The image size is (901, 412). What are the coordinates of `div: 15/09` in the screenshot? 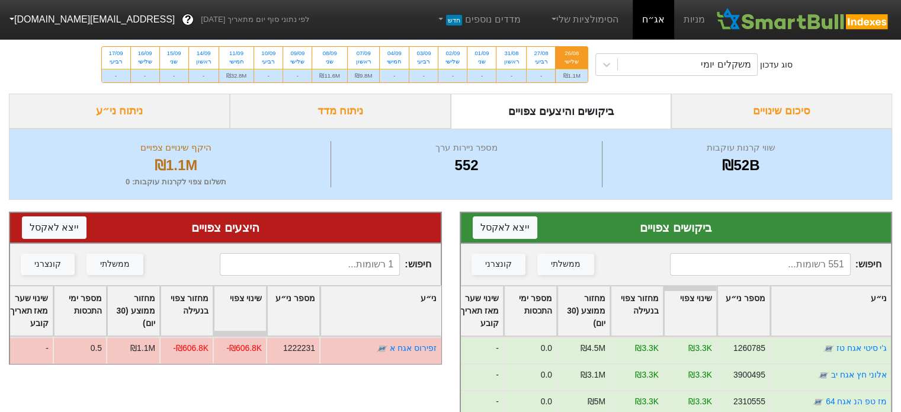 It's located at (174, 53).